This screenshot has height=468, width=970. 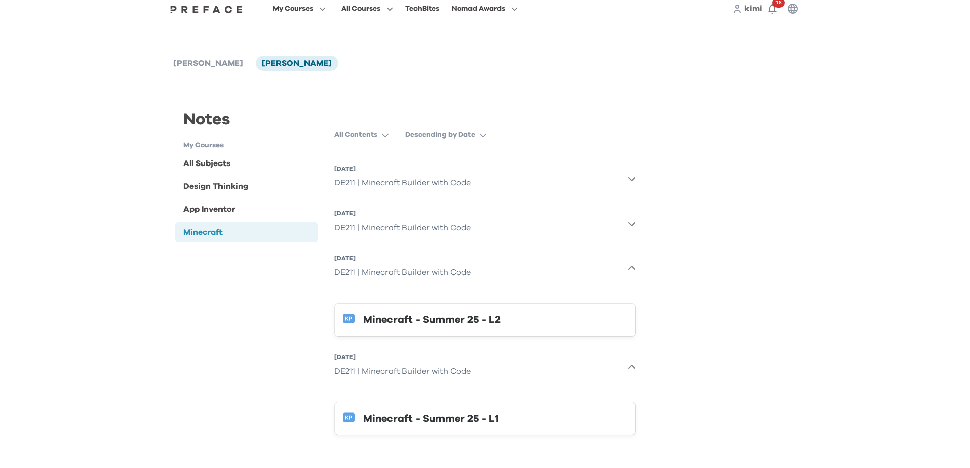 I want to click on a: Preface Logo, so click(x=207, y=9).